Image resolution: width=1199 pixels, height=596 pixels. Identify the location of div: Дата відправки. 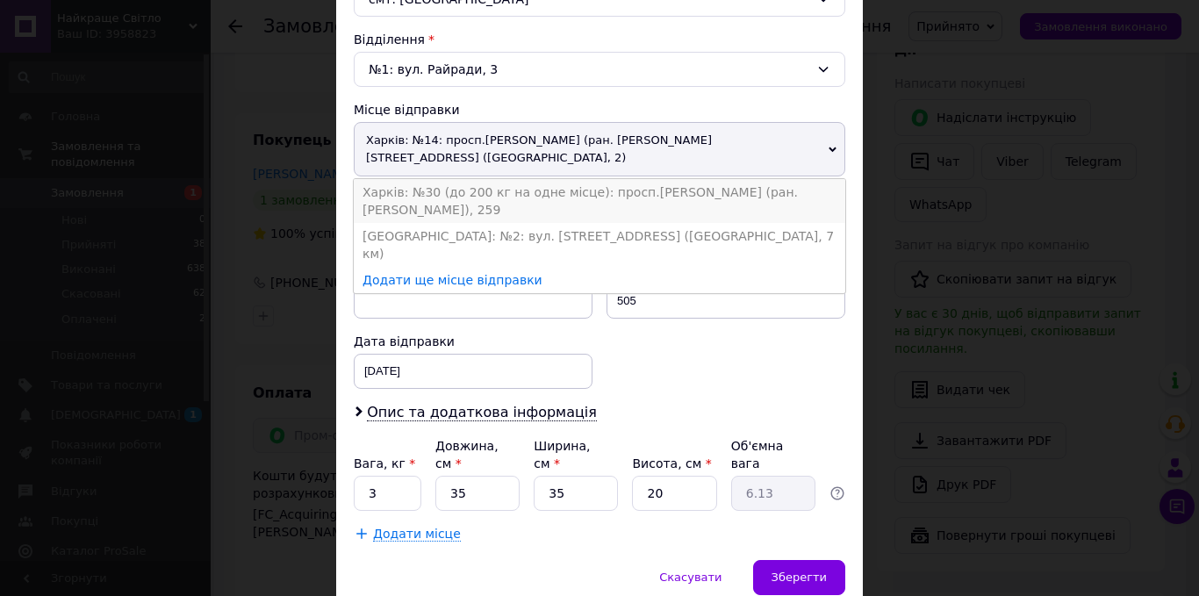
(473, 341).